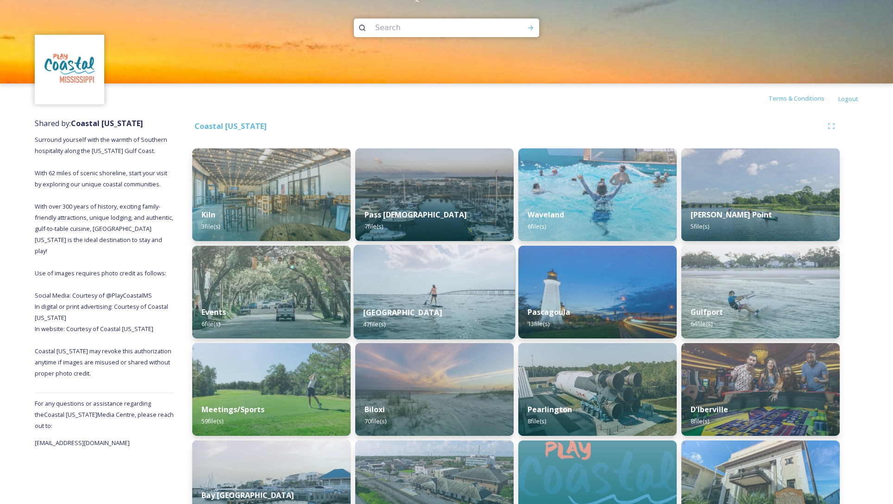  What do you see at coordinates (546, 214) in the screenshot?
I see `strong: Waveland` at bounding box center [546, 214].